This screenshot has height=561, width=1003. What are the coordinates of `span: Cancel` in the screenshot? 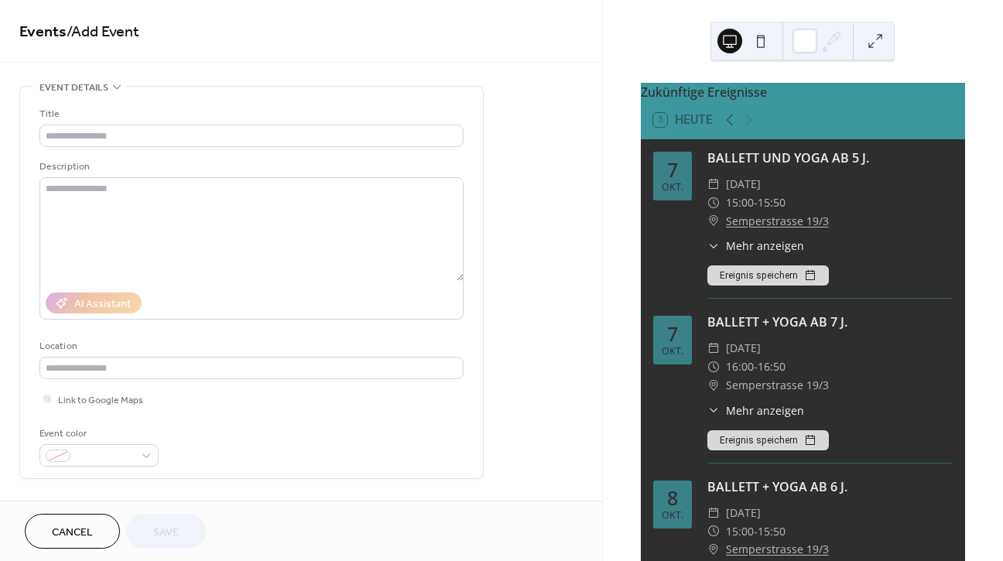 It's located at (72, 533).